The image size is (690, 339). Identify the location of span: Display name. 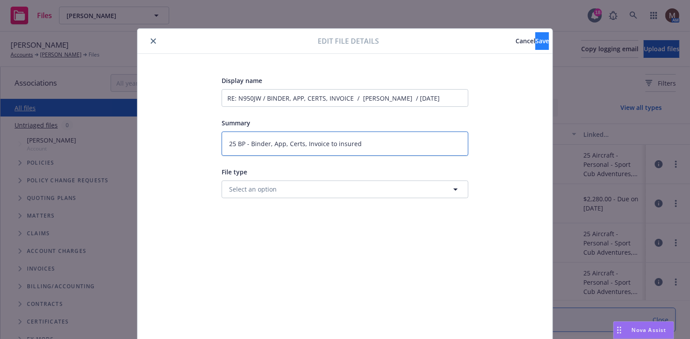
(242, 80).